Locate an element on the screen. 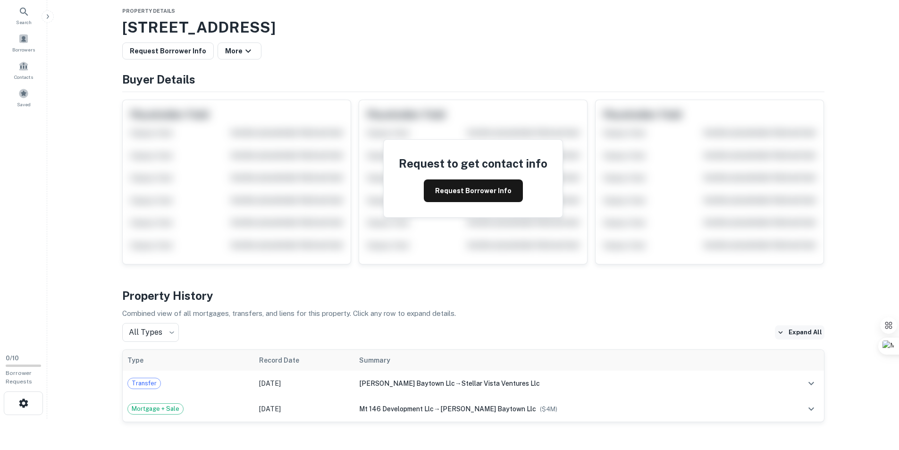  th: Type is located at coordinates (189, 360).